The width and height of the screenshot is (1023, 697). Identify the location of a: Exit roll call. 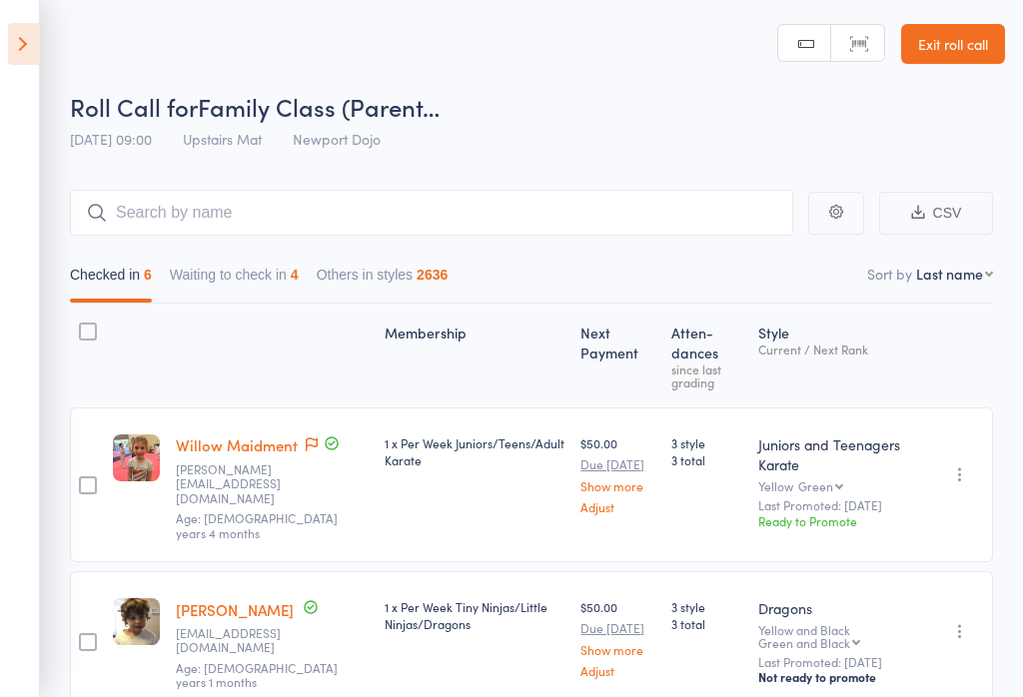
(953, 44).